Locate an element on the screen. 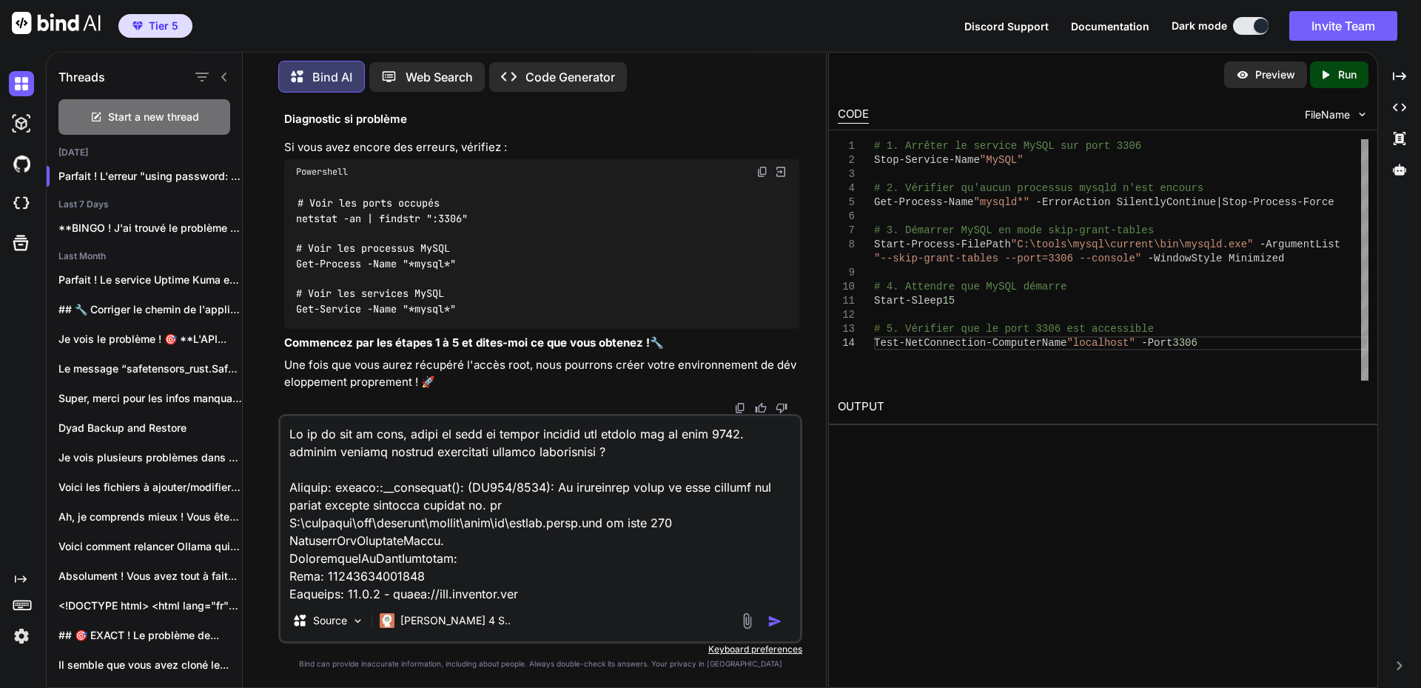 The width and height of the screenshot is (1421, 688). p: Keyboard preferences is located at coordinates (540, 649).